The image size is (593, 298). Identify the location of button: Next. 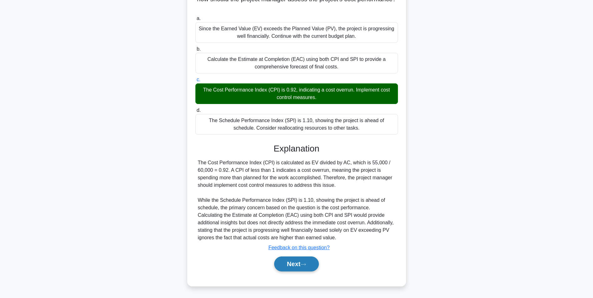
(296, 264).